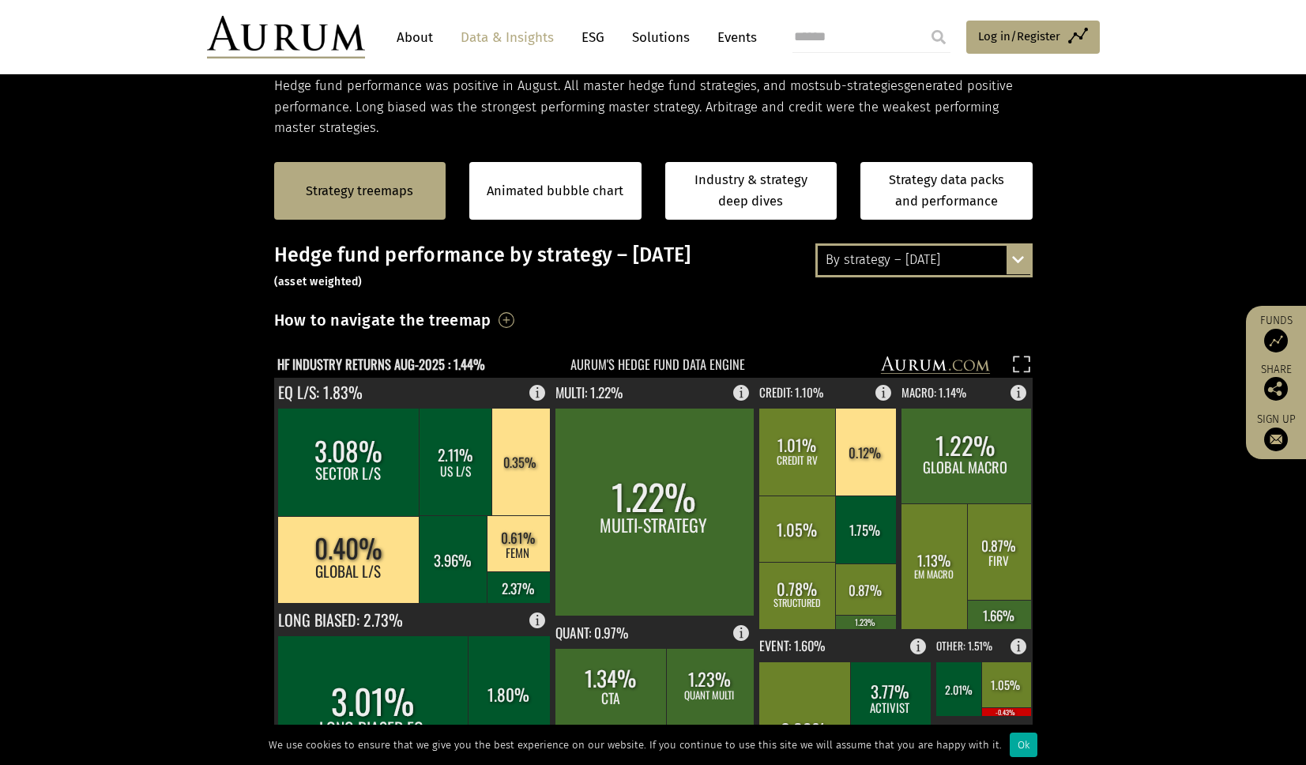 This screenshot has width=1306, height=765. I want to click on a: Solutions, so click(660, 37).